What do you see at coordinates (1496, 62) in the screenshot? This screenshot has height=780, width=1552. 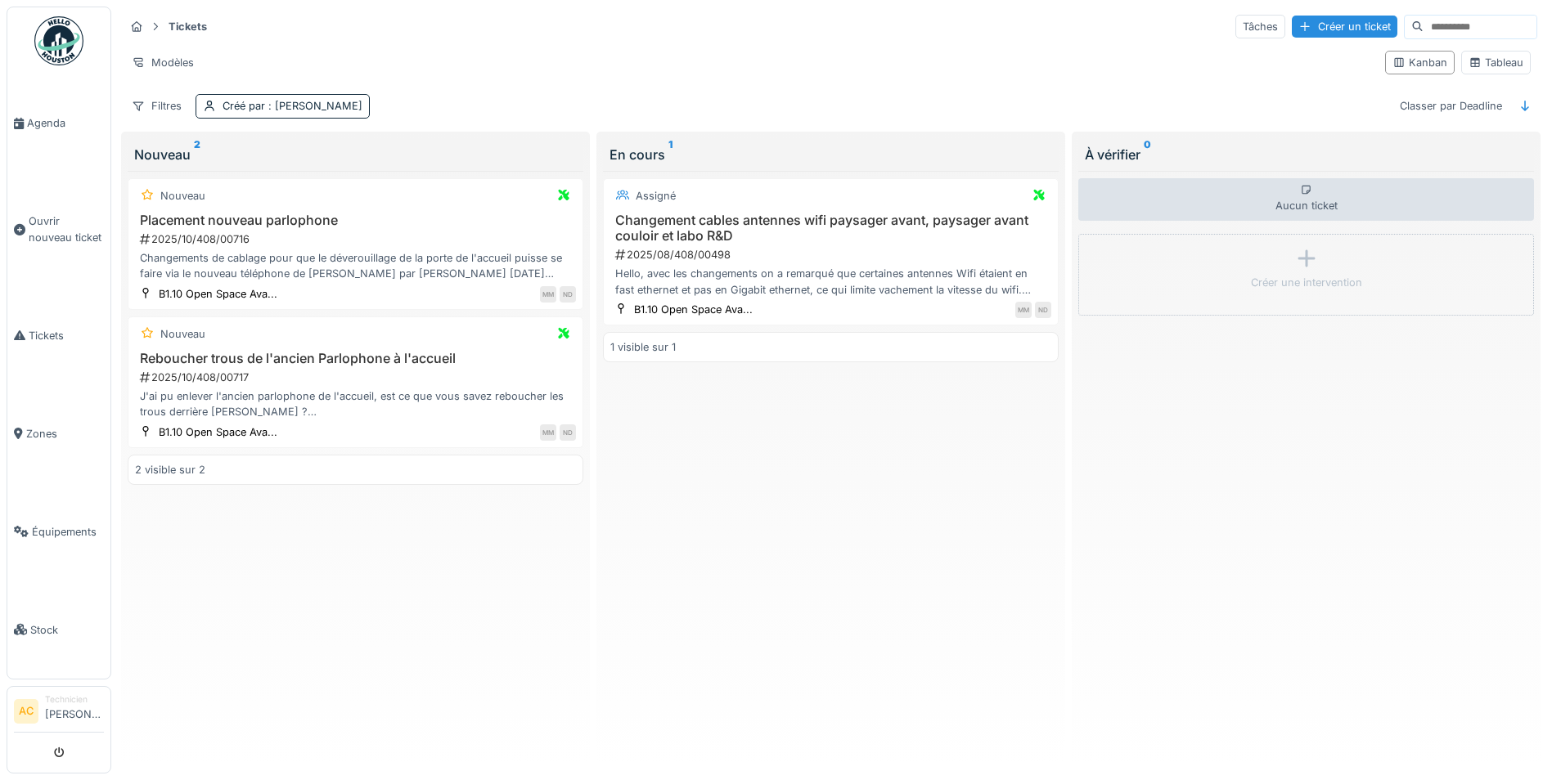 I see `div: Tableau` at bounding box center [1496, 62].